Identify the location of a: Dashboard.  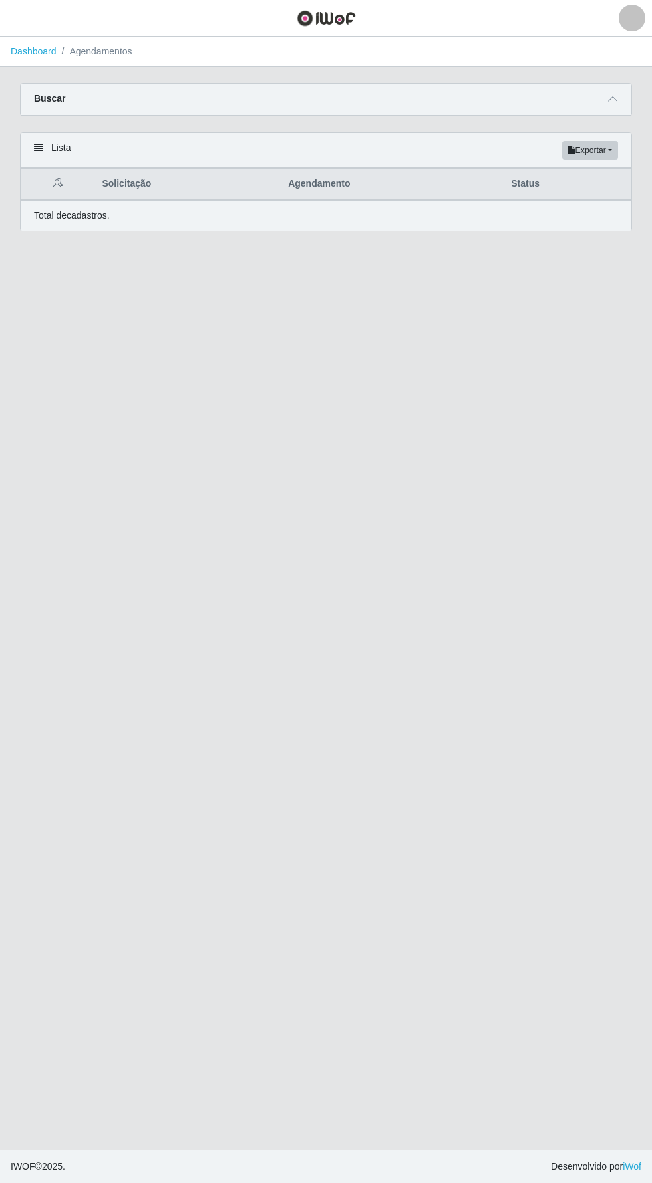
(33, 51).